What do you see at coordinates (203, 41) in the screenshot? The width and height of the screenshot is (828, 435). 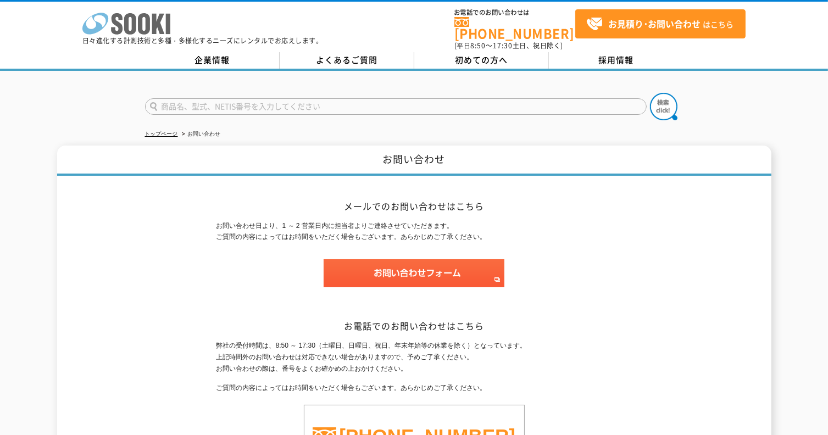 I see `p: 日々進化する計測技術と多種・多様化するニーズにレンタルでお応えします。` at bounding box center [203, 41].